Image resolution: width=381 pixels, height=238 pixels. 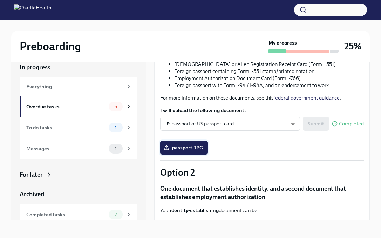 I want to click on h2: Preboarding, so click(x=50, y=46).